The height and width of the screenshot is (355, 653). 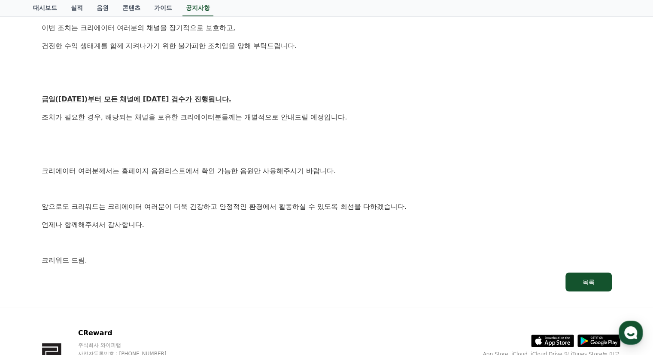 I want to click on p: 언제나 함께해주셔서 감사합니다., so click(x=327, y=225).